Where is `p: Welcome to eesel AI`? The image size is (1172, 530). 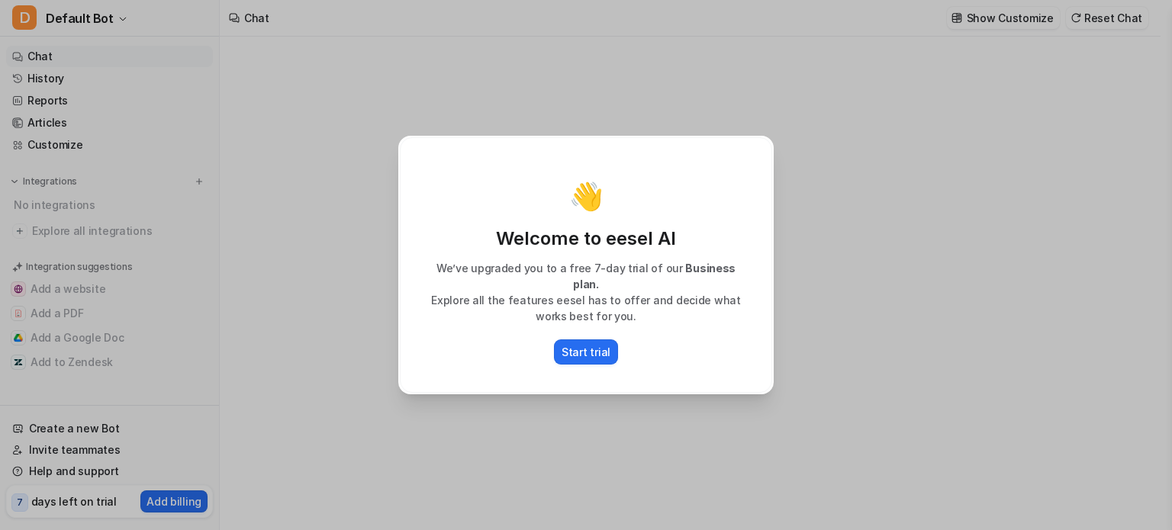 p: Welcome to eesel AI is located at coordinates (586, 239).